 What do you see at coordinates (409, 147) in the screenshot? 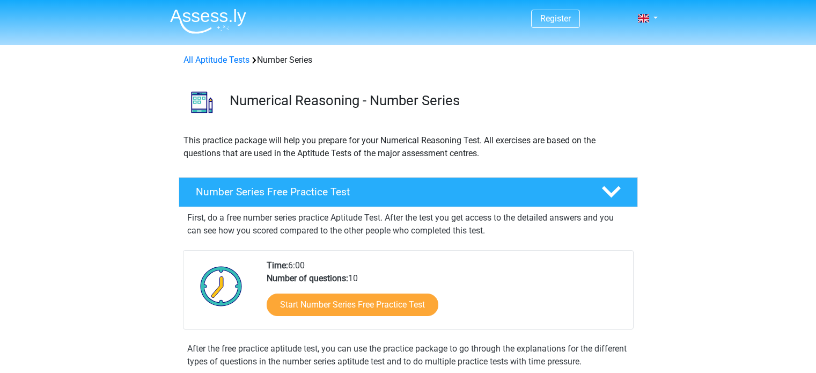
I see `p: This practice package will help you prepare for your Numerical Reasoning Test. All exercises are ...` at bounding box center [409, 147].